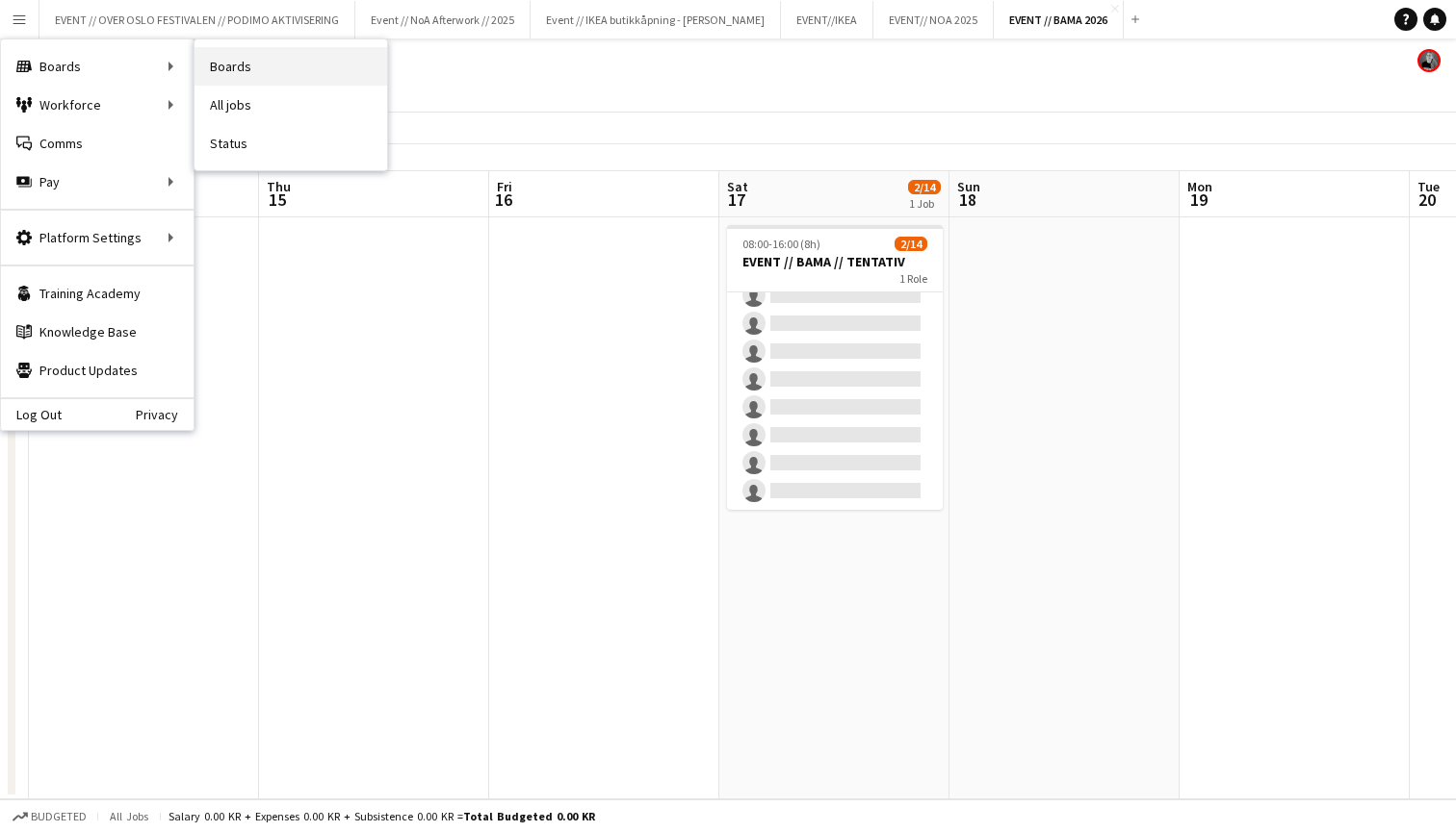 This screenshot has height=832, width=1456. What do you see at coordinates (1198, 199) in the screenshot?
I see `span: 19` at bounding box center [1198, 199].